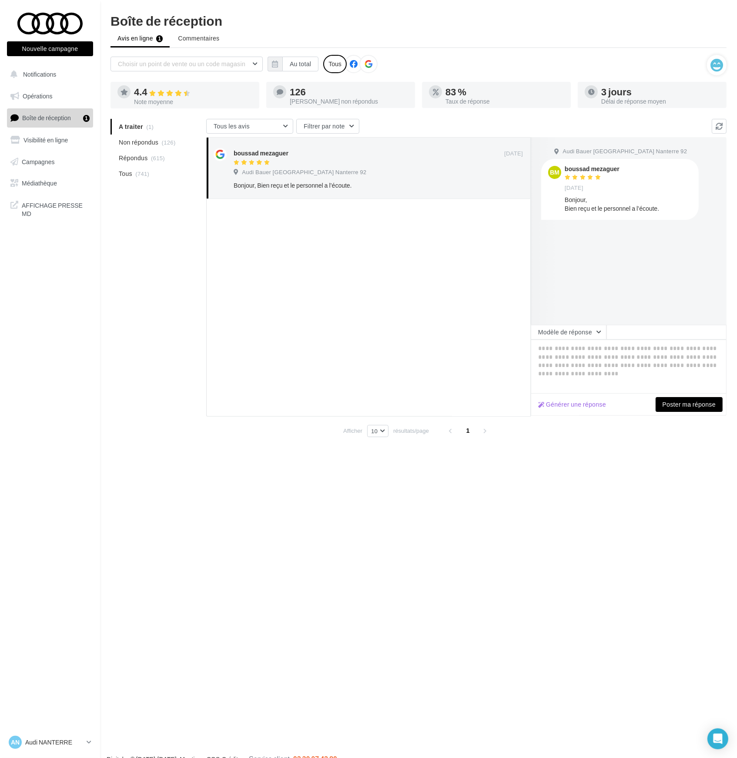  Describe the element at coordinates (690, 404) in the screenshot. I see `button: Poster ma réponse` at that location.